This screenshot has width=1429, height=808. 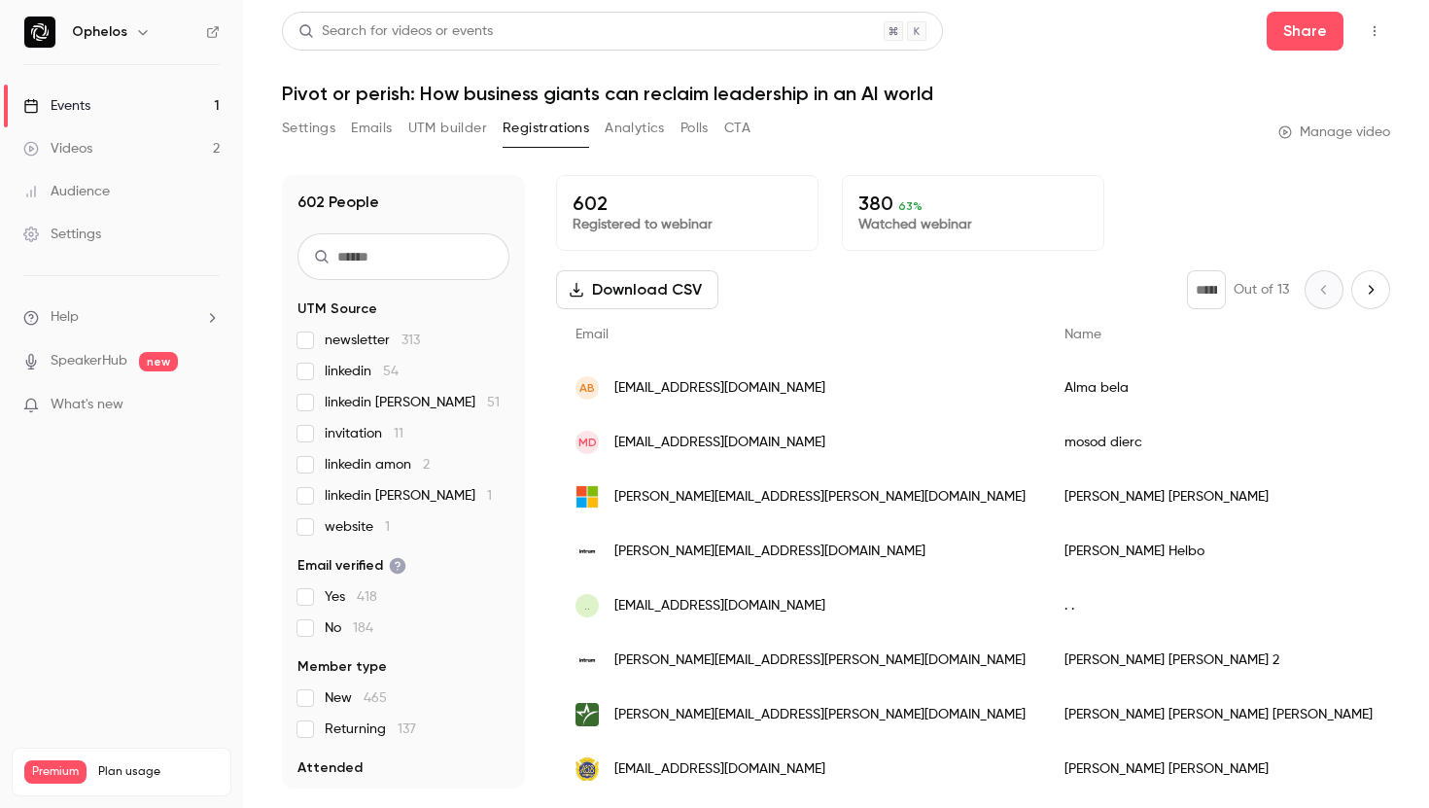 What do you see at coordinates (587, 497) in the screenshot?
I see `img: microsoft.com` at bounding box center [587, 497].